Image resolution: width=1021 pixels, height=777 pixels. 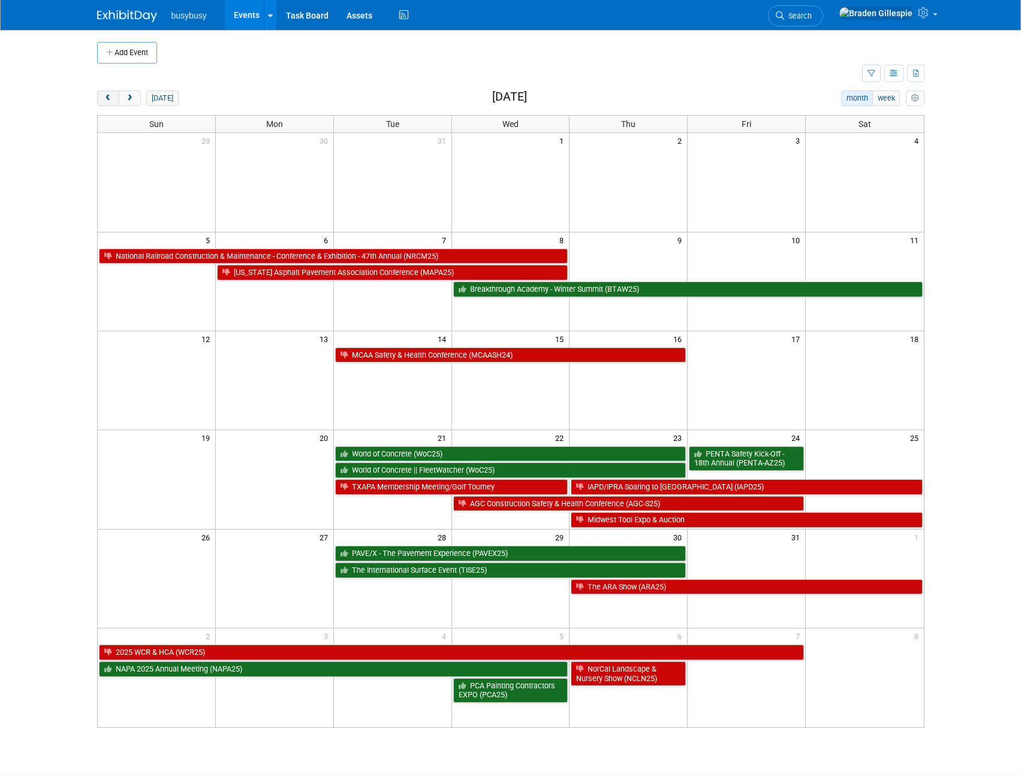 What do you see at coordinates (628, 124) in the screenshot?
I see `span: Thu` at bounding box center [628, 124].